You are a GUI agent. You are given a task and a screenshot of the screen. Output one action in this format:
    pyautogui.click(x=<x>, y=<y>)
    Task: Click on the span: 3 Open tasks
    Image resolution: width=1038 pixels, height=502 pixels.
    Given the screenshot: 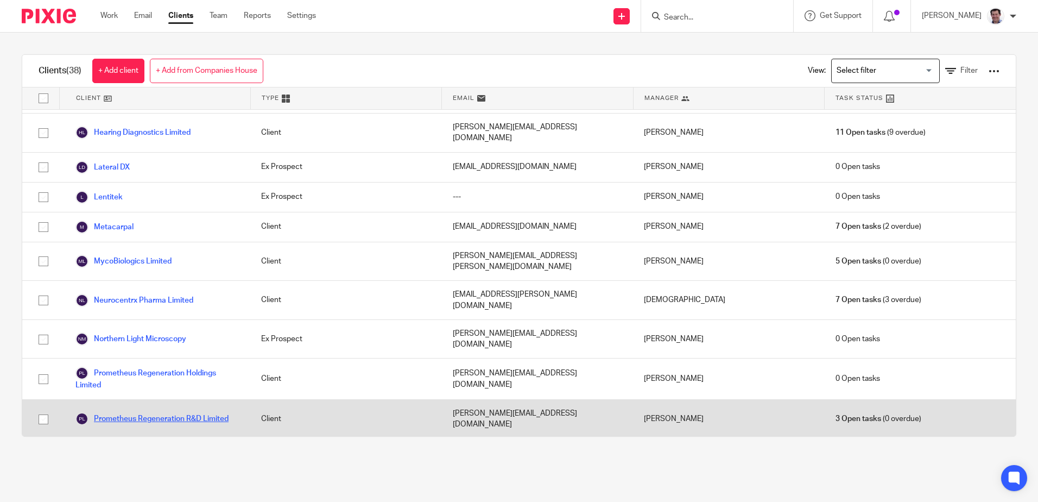 What is the action you would take?
    pyautogui.click(x=859, y=419)
    